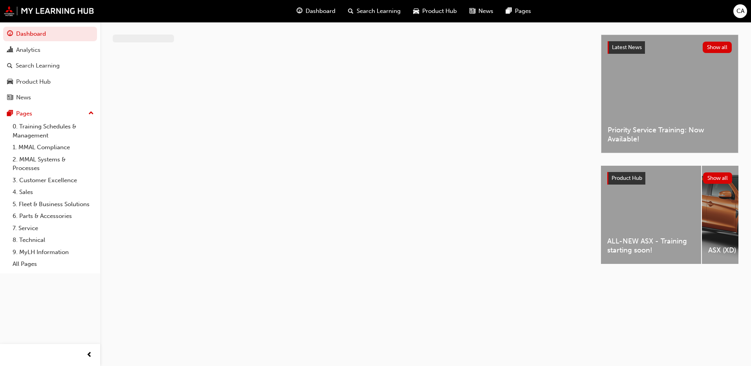  What do you see at coordinates (28, 50) in the screenshot?
I see `div: Analytics` at bounding box center [28, 50].